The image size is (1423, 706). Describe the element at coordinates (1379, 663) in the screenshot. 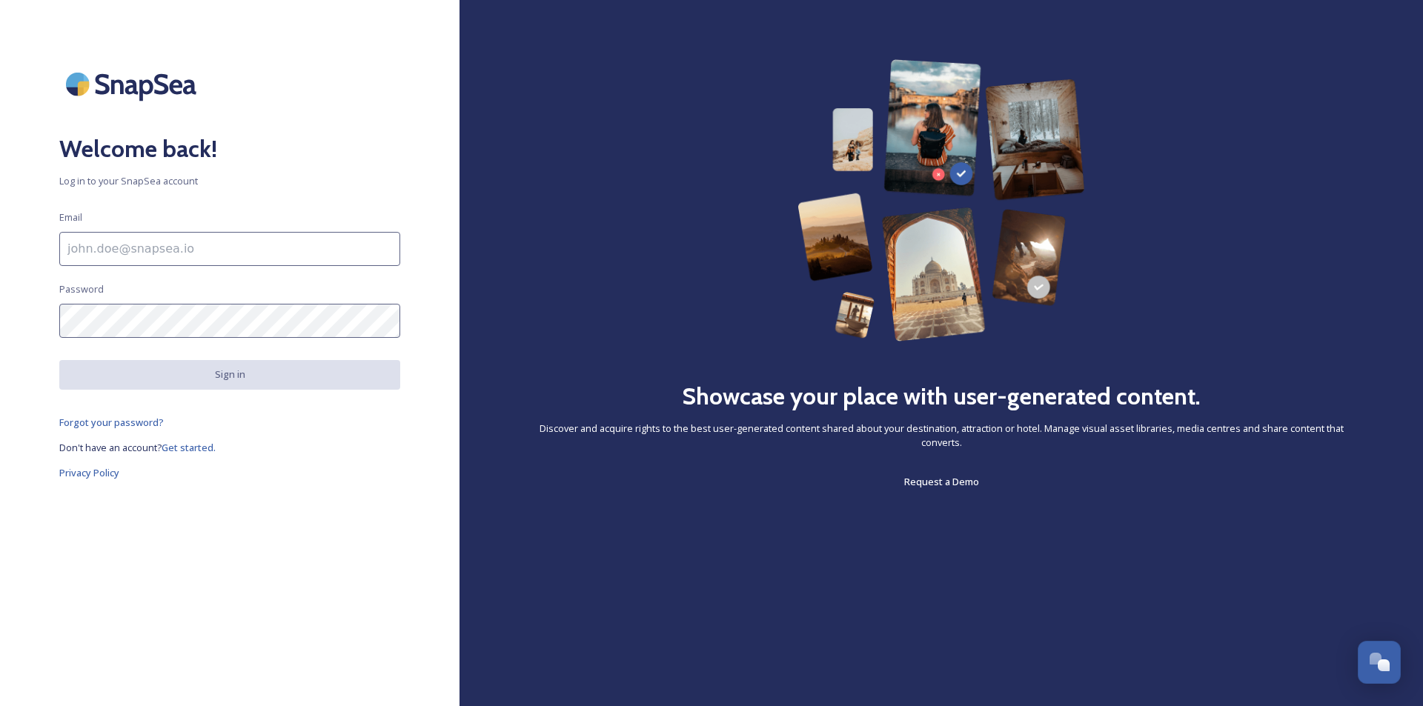

I see `button: Open Chat` at that location.